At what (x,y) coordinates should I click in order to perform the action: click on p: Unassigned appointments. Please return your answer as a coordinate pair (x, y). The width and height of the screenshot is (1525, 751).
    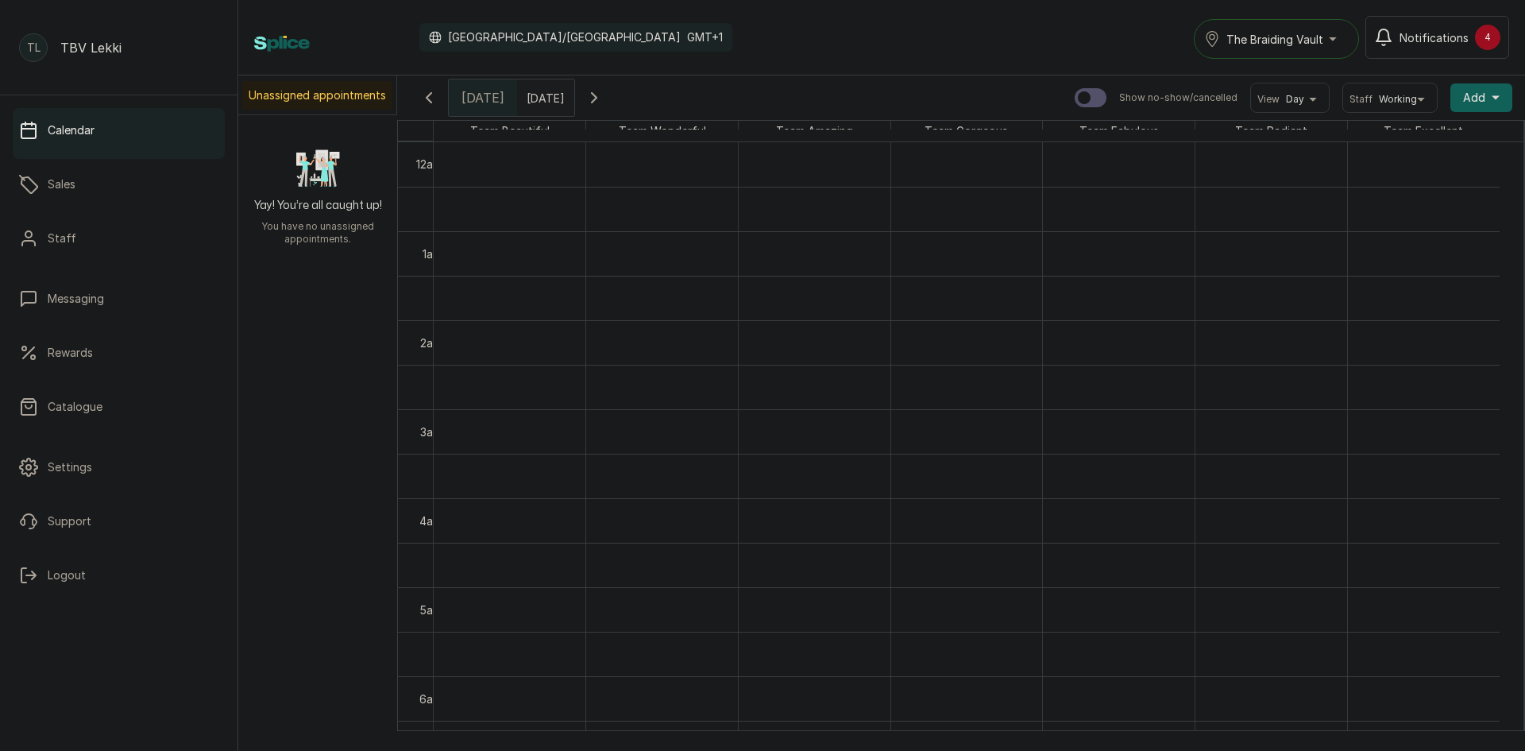
    Looking at the image, I should click on (317, 95).